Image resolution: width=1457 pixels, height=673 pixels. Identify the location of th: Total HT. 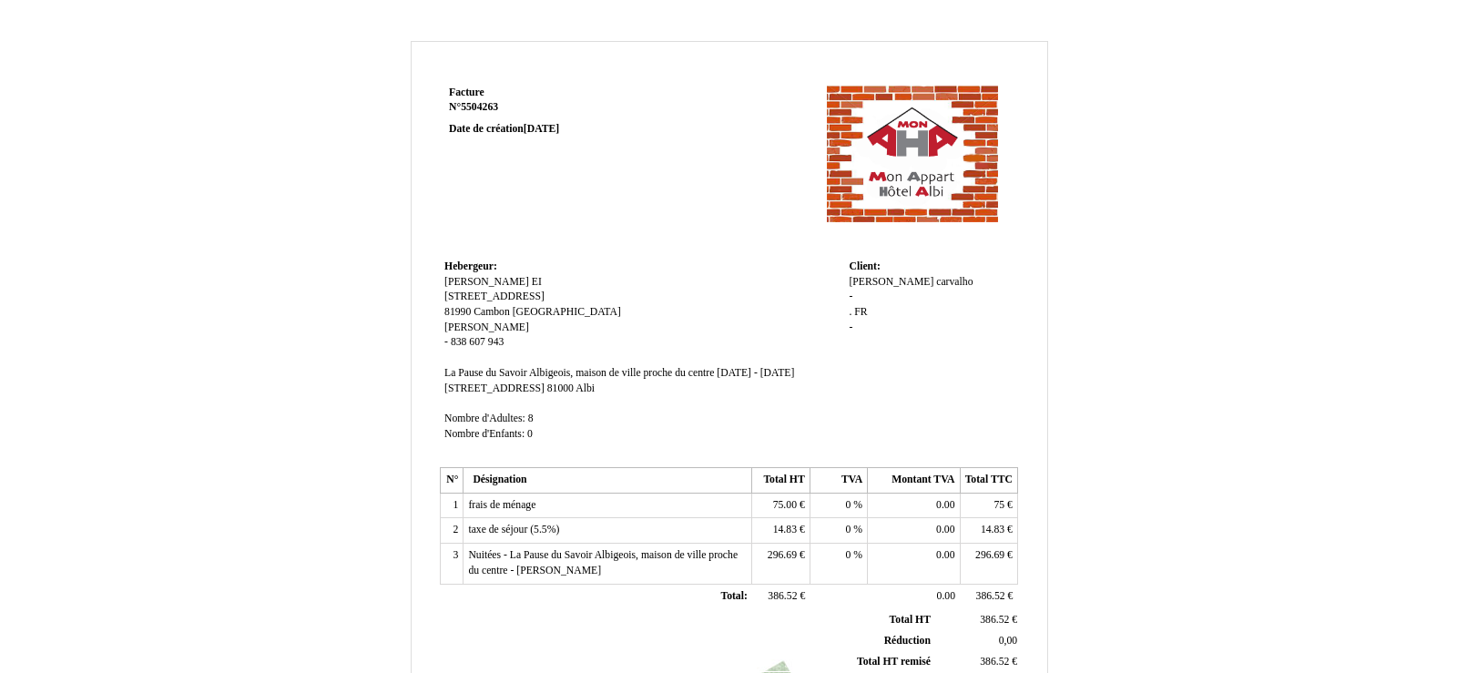
(780, 481).